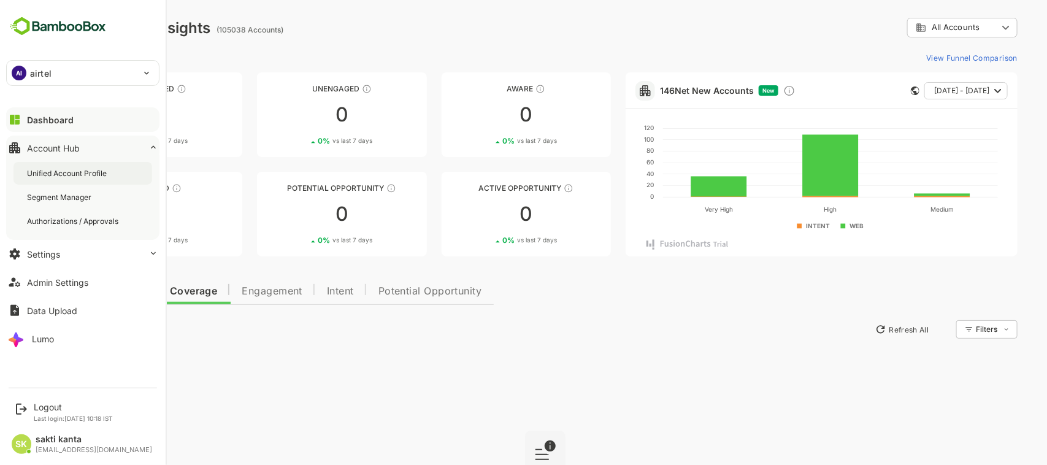  I want to click on text: 100, so click(606, 139).